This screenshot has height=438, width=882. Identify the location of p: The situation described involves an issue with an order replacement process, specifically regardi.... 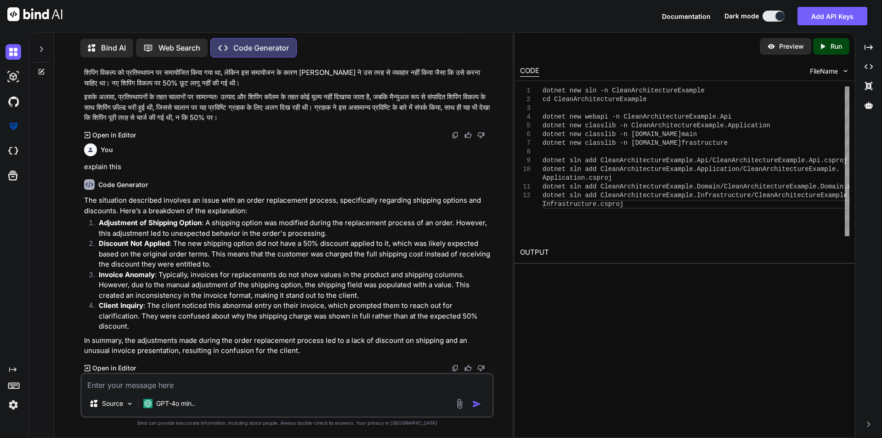
(288, 205).